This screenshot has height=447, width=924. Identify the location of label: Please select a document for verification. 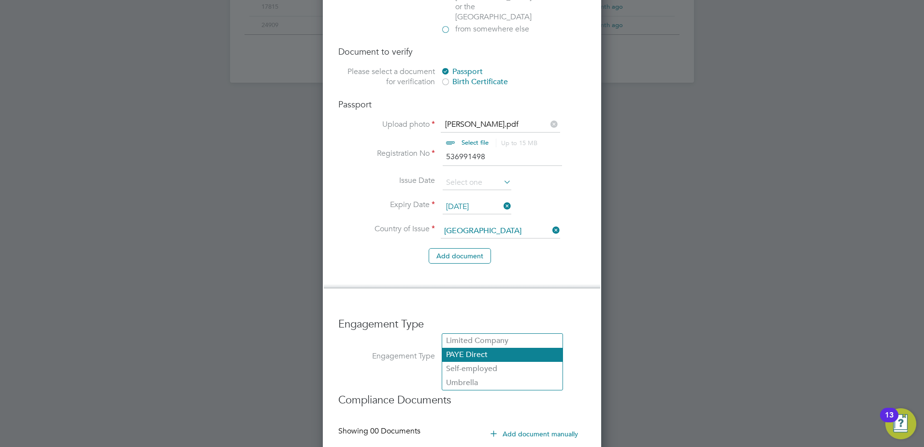
(387, 77).